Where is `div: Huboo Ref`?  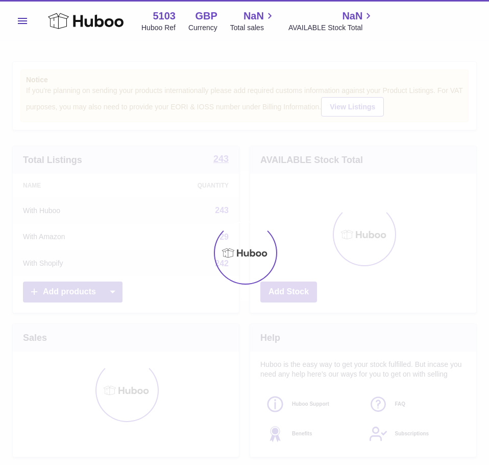 div: Huboo Ref is located at coordinates (158, 28).